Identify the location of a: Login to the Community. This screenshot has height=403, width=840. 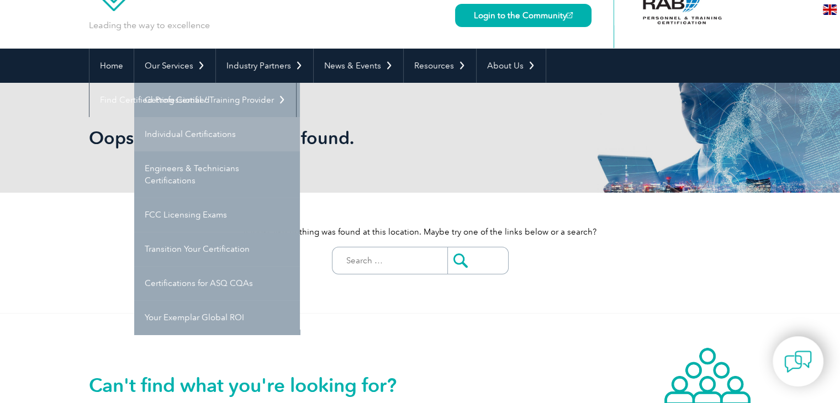
(523, 15).